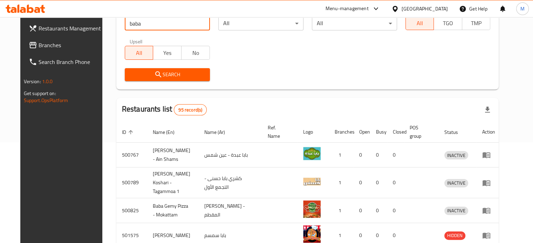  I want to click on input: Search for restaurant name or ID.., so click(167, 23).